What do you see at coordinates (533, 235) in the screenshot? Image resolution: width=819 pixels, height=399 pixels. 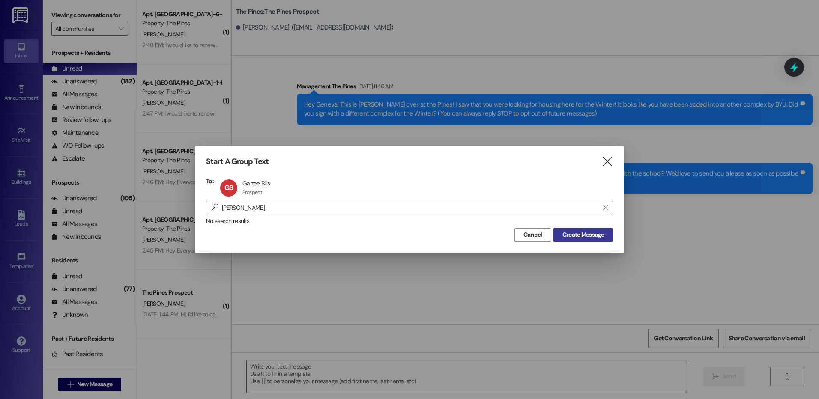 I see `button: Cancel` at bounding box center [533, 235].